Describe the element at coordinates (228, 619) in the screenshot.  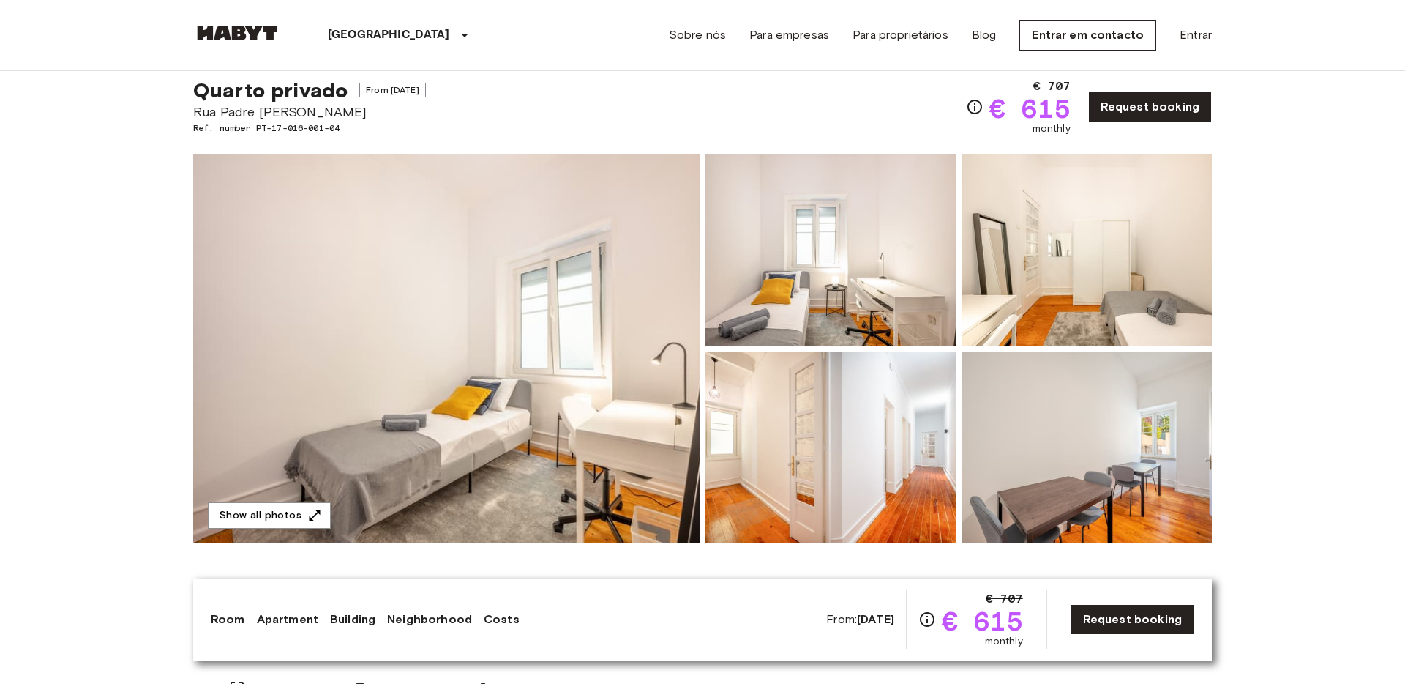
I see `a: Room` at that location.